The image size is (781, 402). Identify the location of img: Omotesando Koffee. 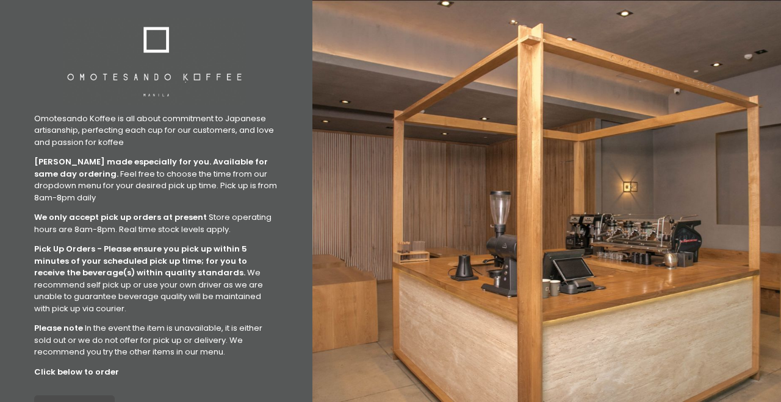
(154, 62).